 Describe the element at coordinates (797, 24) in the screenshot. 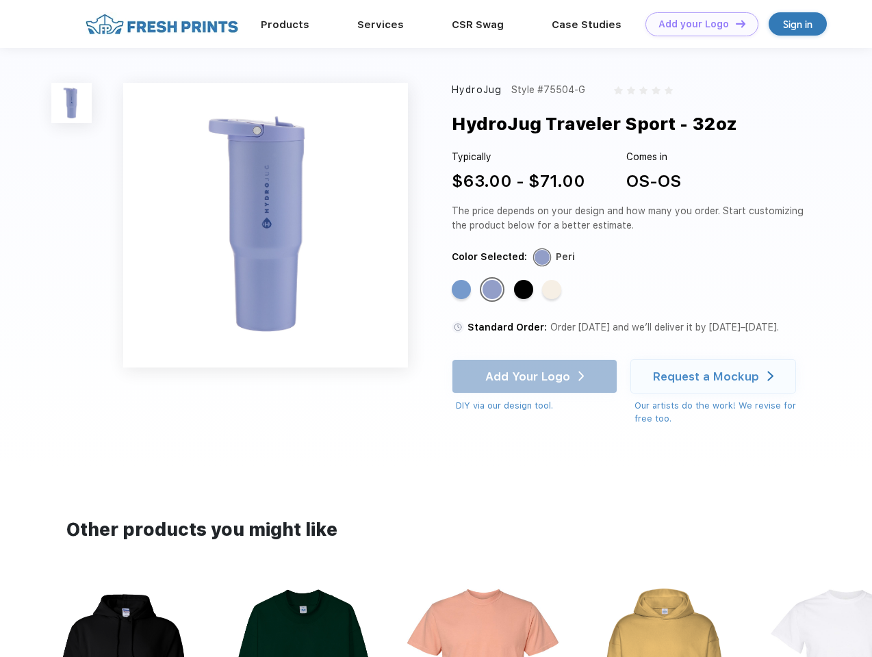

I see `div: Sign in` at that location.